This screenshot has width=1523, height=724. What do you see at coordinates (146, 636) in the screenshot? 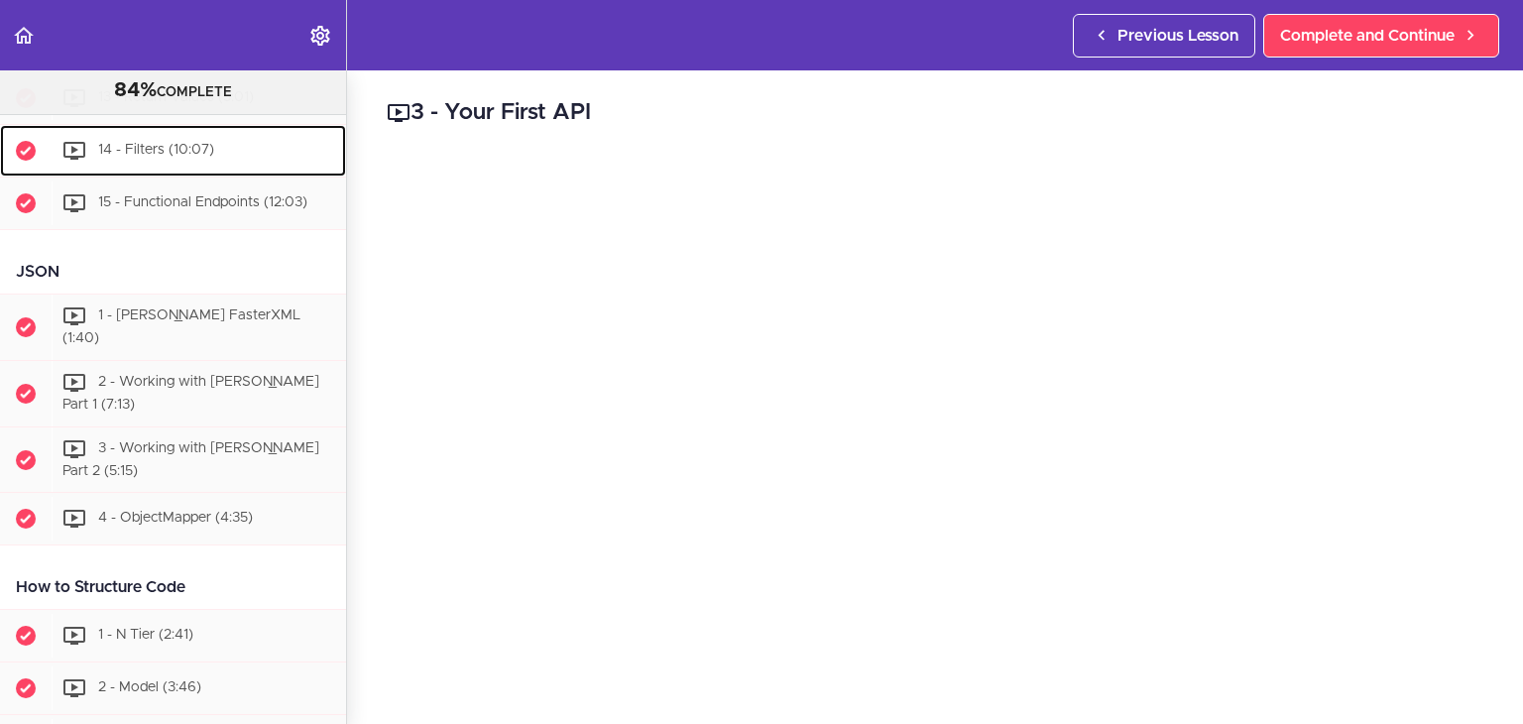
I see `span: 1 - N Tier (2:41)` at bounding box center [146, 636].